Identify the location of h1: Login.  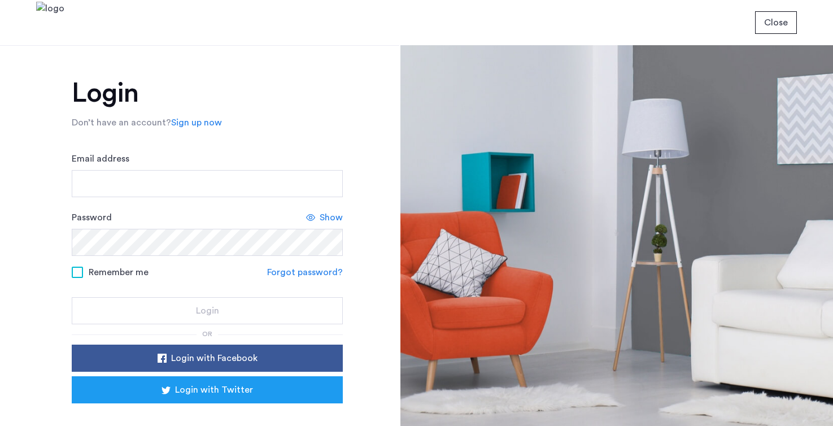
(207, 93).